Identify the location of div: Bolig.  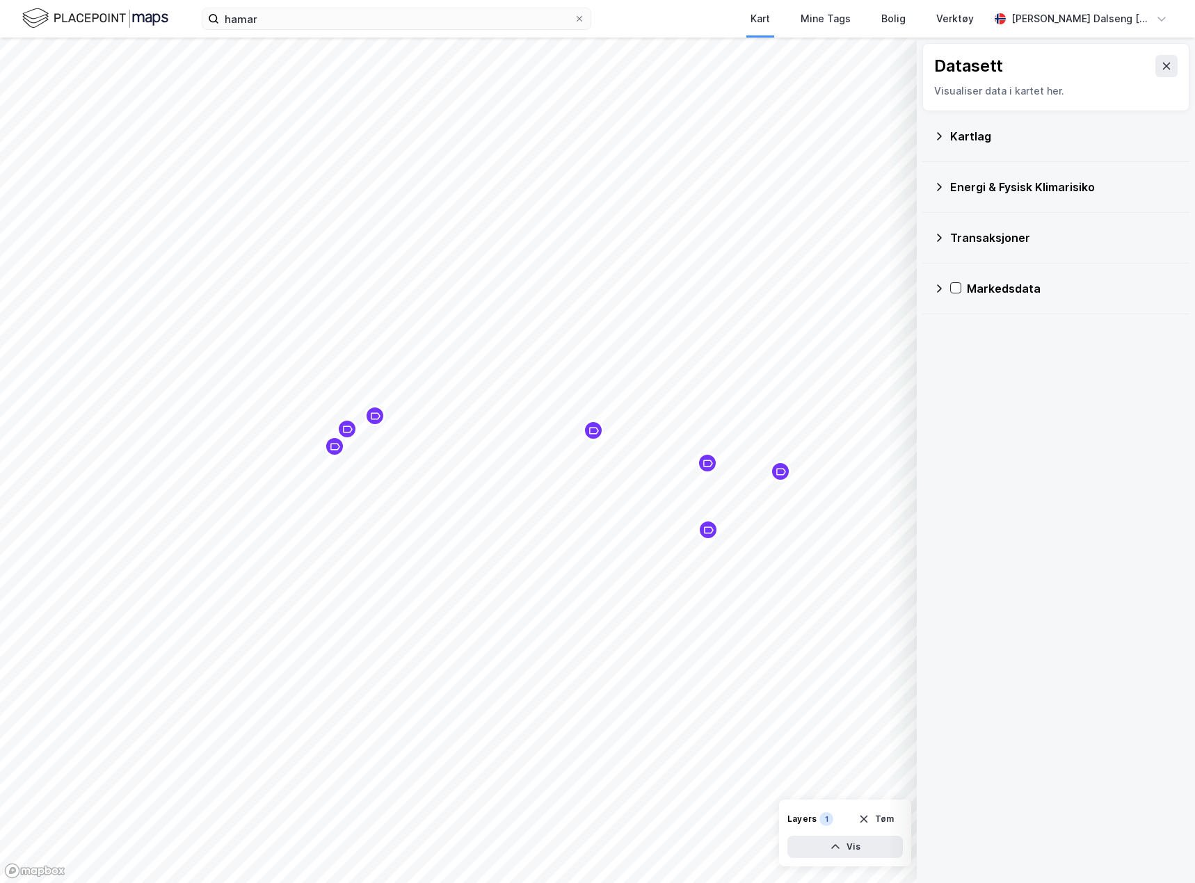
(893, 19).